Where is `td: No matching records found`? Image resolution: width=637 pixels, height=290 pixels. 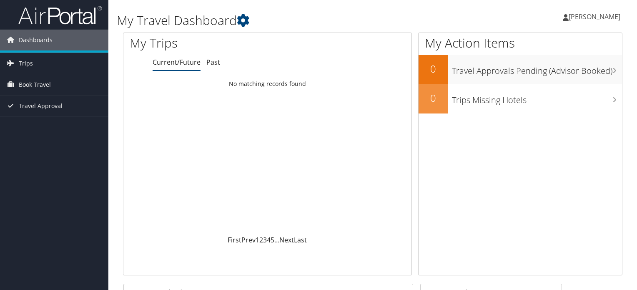
td: No matching records found is located at coordinates (267, 84).